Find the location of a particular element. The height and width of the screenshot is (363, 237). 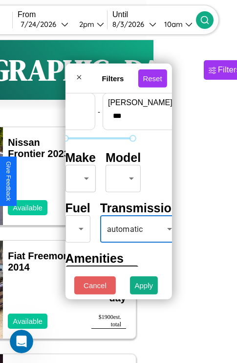

button: Cancel is located at coordinates (95, 285).